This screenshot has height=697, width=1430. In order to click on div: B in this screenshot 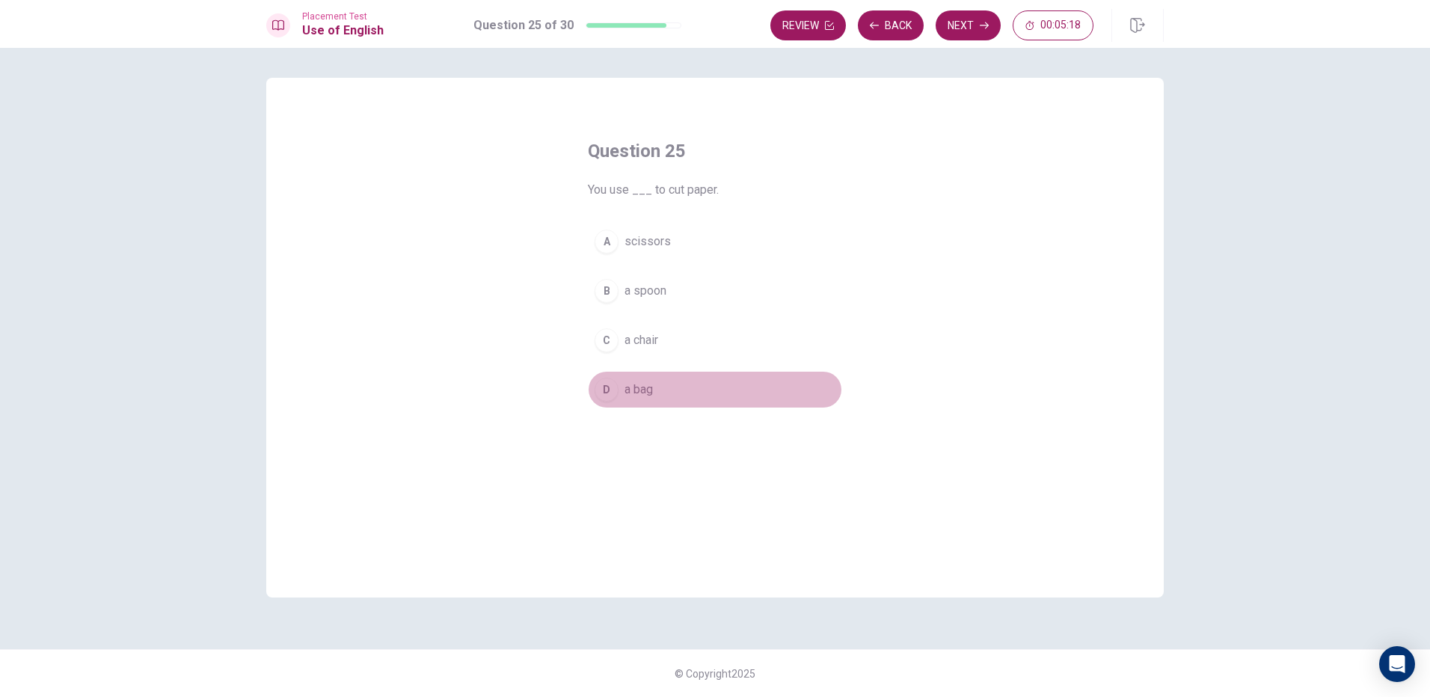, I will do `click(606, 291)`.